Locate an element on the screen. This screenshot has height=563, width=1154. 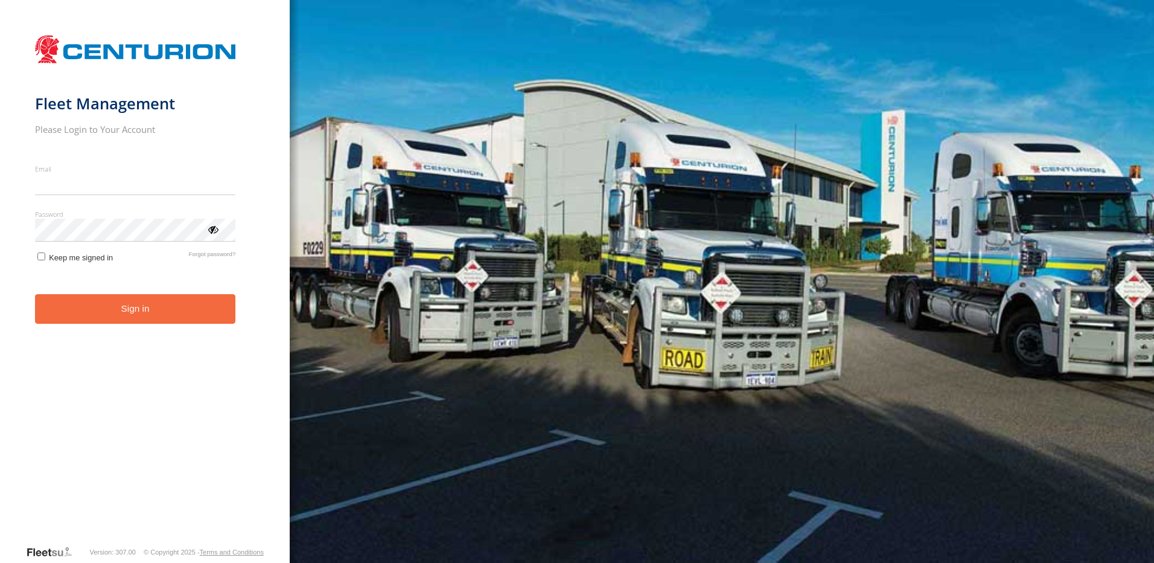
div: © Copyright 2025 - is located at coordinates (203, 552).